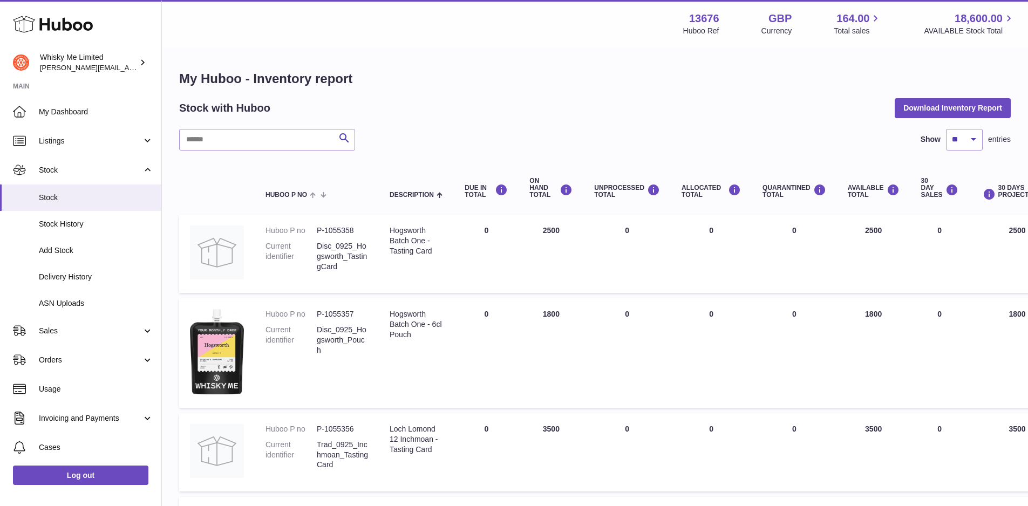  Describe the element at coordinates (931, 139) in the screenshot. I see `label: Show` at that location.